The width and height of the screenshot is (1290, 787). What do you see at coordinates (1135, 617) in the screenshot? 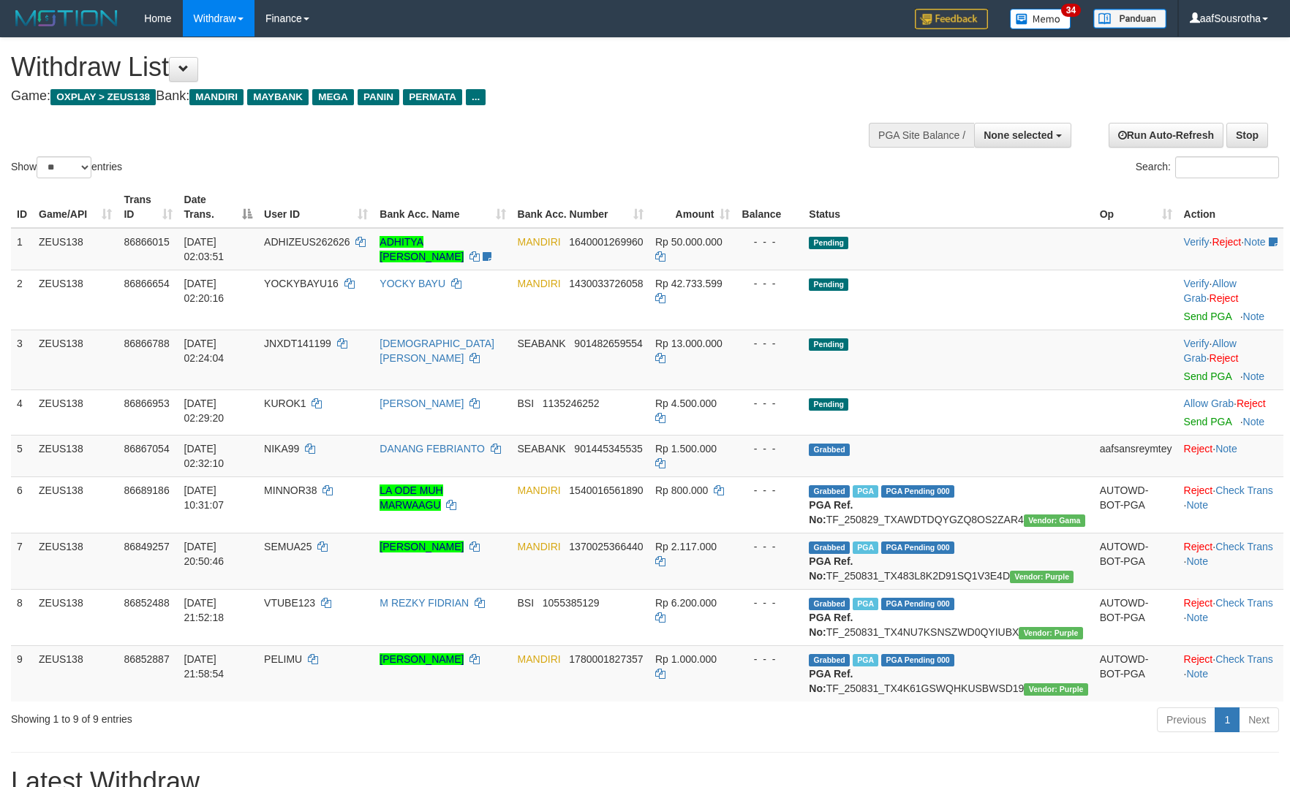
I see `td: AUTOWD-BOT-PGA` at bounding box center [1135, 617].